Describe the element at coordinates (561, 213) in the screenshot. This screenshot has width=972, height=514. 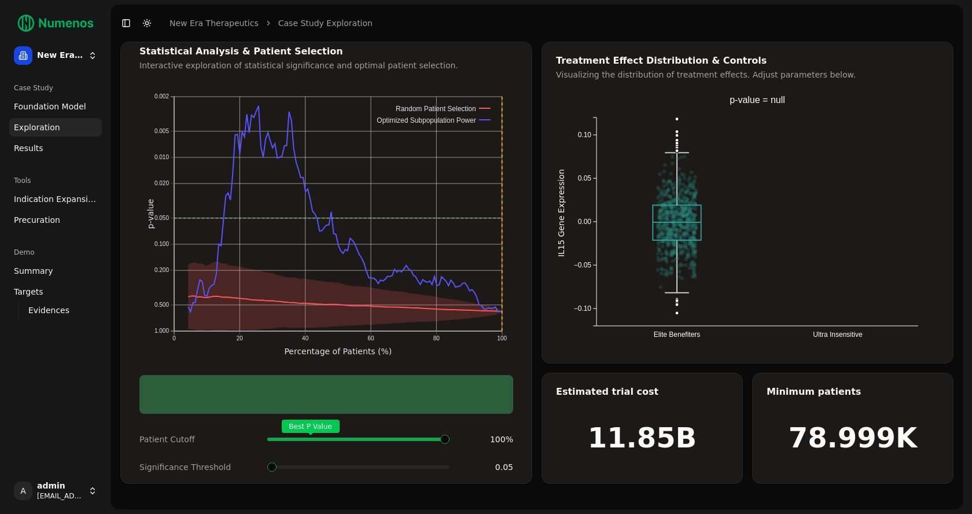
I see `text: IL15 Gene Expression` at that location.